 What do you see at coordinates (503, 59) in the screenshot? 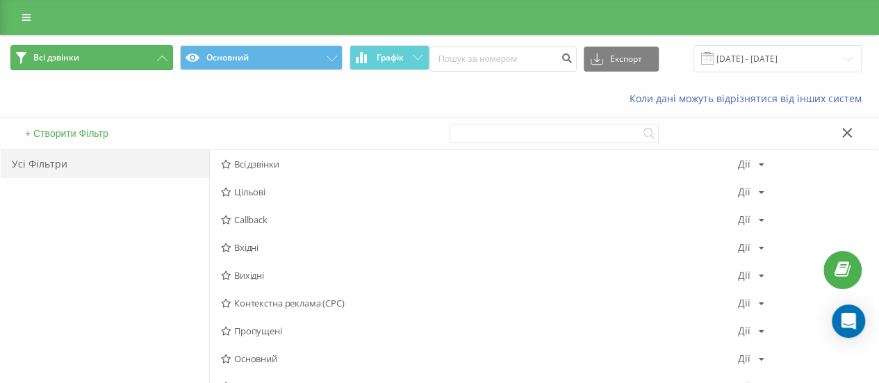
I see `input: Пошук за номером` at bounding box center [503, 59].